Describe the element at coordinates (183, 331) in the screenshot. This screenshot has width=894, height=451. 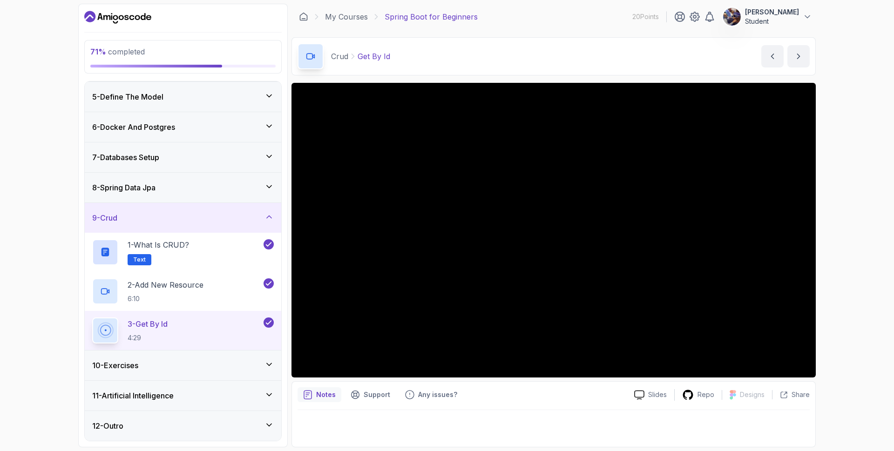
I see `button: 3-Get By Id4:29` at that location.